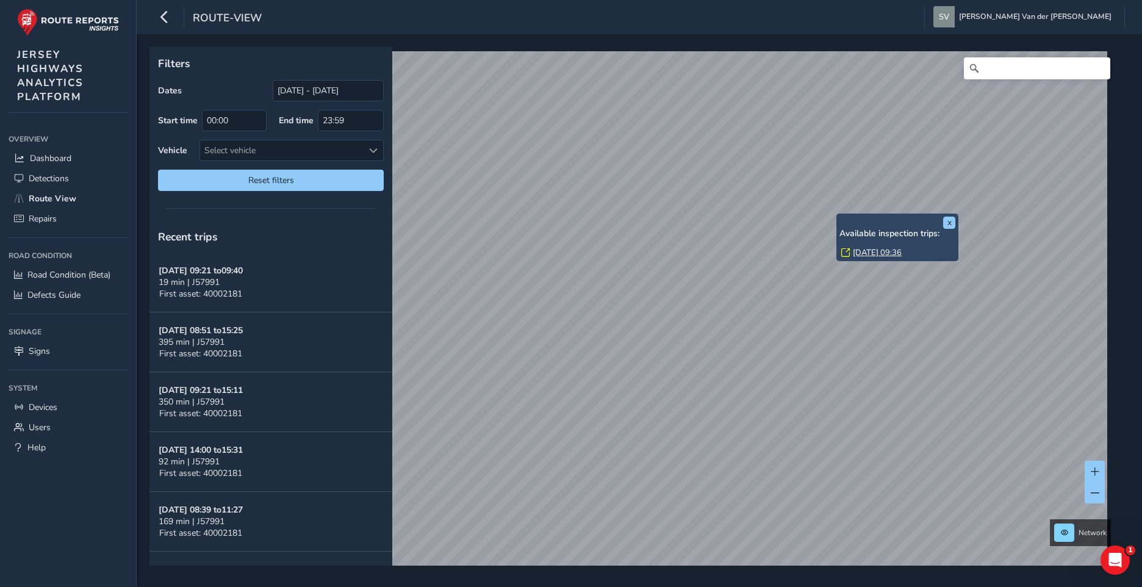 Image resolution: width=1142 pixels, height=587 pixels. Describe the element at coordinates (68, 178) in the screenshot. I see `a: Detections` at that location.